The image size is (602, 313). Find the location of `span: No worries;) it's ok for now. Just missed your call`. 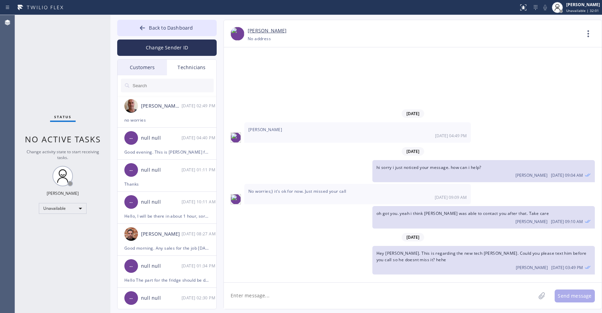

span: No worries;) it's ok for now. Just missed your call is located at coordinates (297, 191).